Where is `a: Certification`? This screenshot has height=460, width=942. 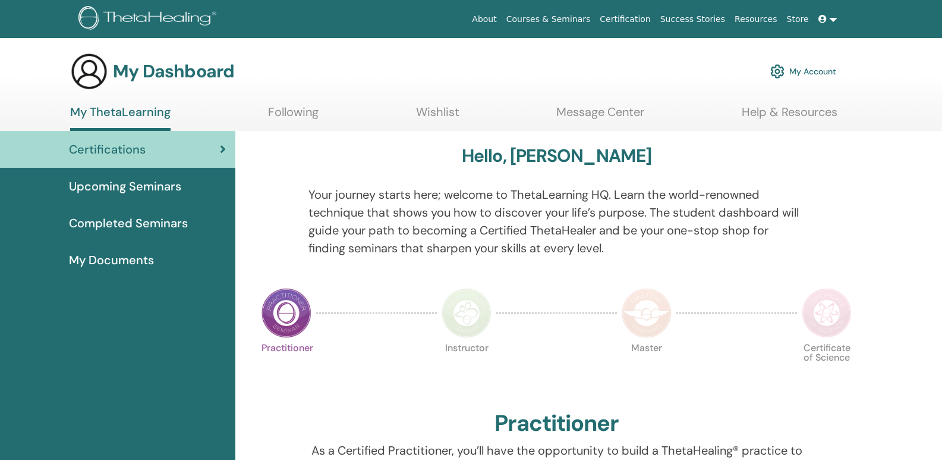
a: Certification is located at coordinates (625, 19).